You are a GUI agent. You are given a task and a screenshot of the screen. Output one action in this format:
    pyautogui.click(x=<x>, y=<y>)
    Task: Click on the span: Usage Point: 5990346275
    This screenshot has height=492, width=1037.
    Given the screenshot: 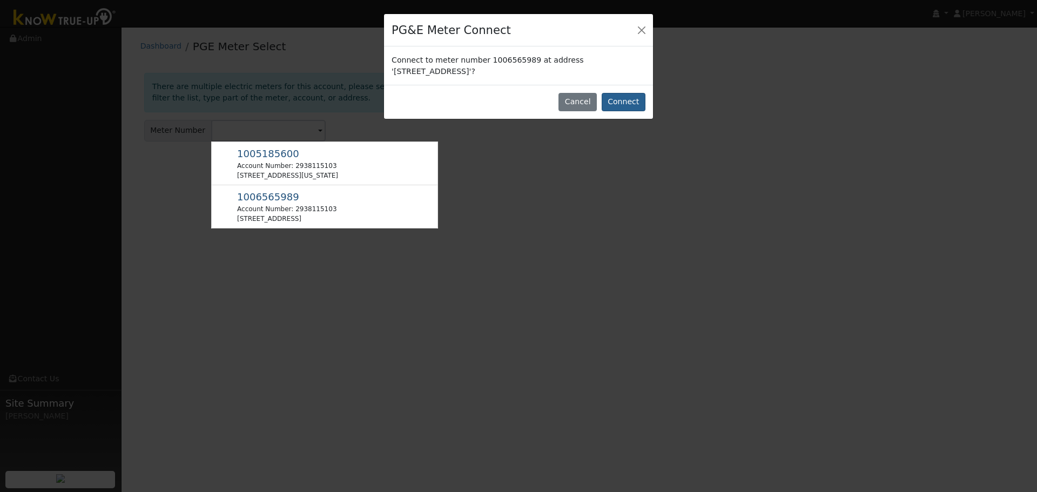 What is the action you would take?
    pyautogui.click(x=268, y=198)
    